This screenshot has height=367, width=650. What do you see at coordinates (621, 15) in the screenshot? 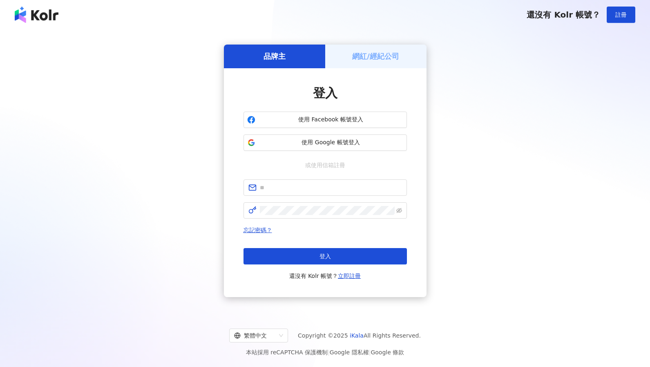
I see `span: 註冊` at bounding box center [621, 15].